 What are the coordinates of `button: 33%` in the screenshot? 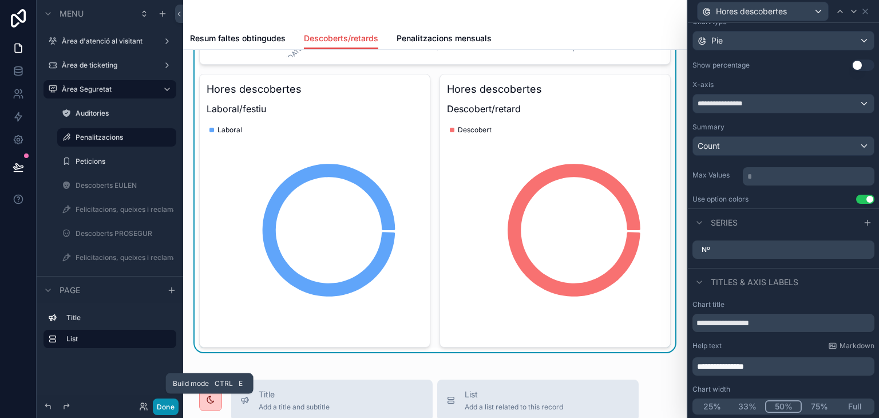 It's located at (747, 406).